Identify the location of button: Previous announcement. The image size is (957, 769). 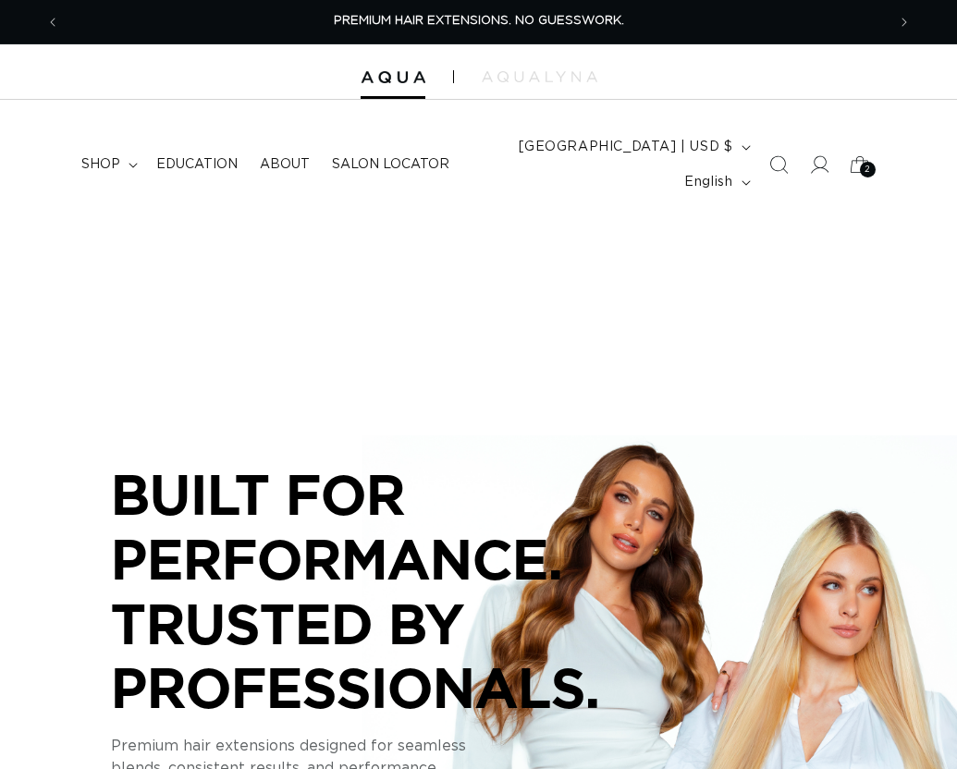
(53, 22).